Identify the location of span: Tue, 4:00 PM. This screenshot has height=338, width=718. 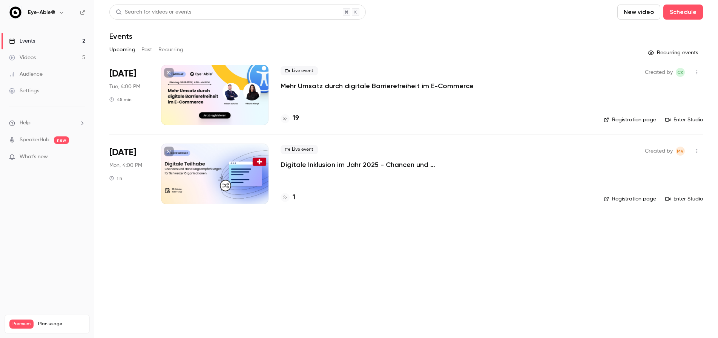
(125, 87).